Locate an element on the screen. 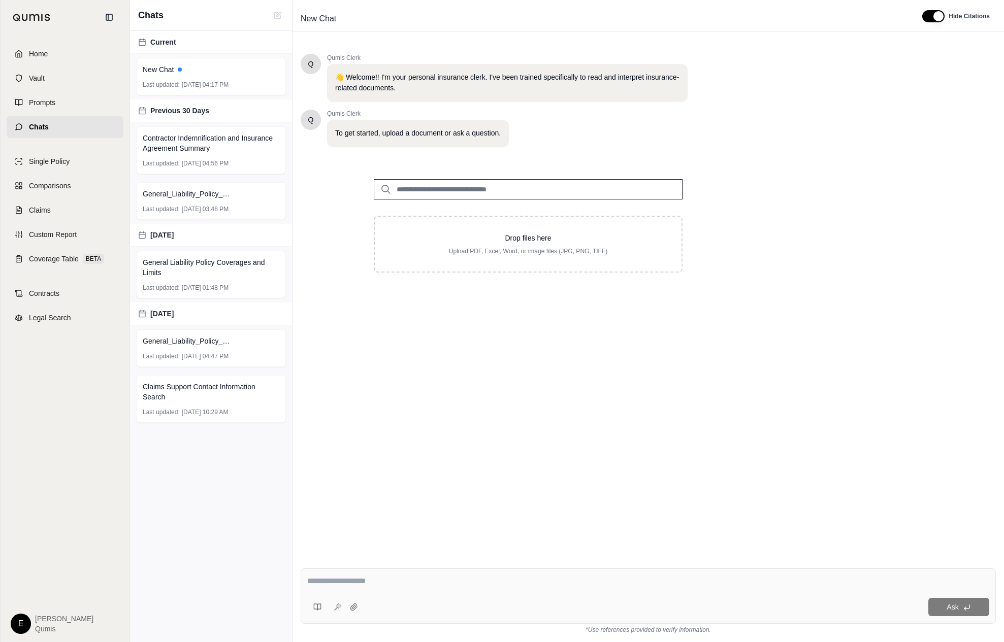 Image resolution: width=1004 pixels, height=642 pixels. p: Drop files here is located at coordinates (528, 238).